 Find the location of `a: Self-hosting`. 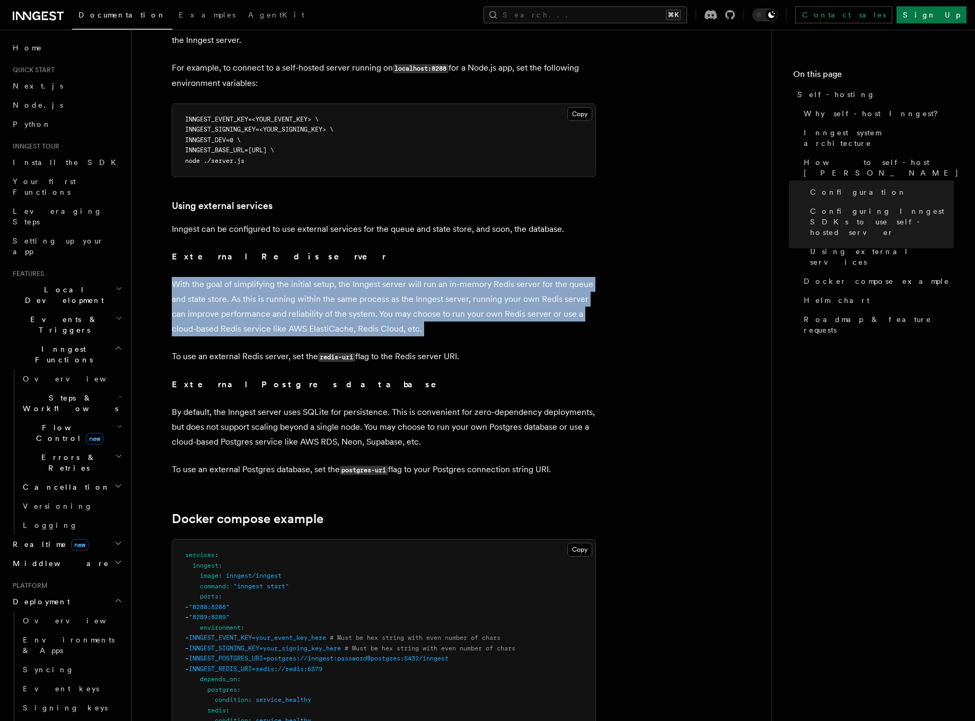

a: Self-hosting is located at coordinates (873, 94).